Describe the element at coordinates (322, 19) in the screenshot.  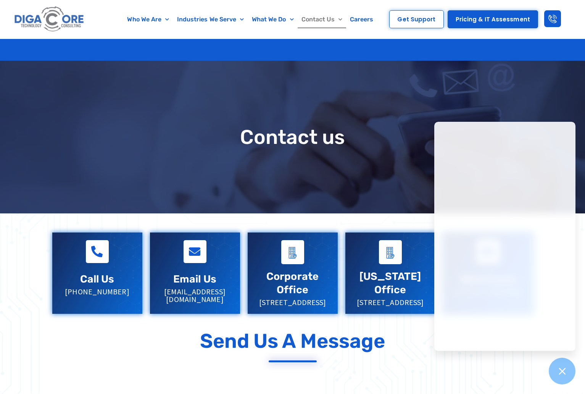
I see `a: Contact Us` at that location.